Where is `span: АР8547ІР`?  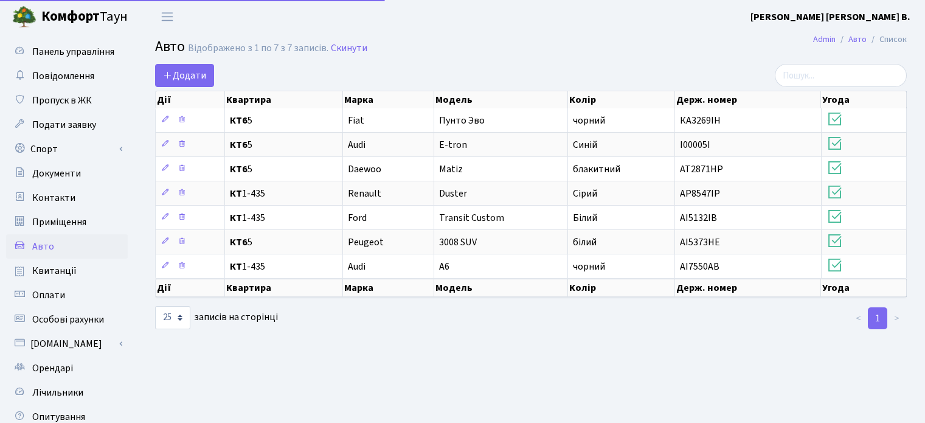 span: АР8547ІР is located at coordinates (700, 193).